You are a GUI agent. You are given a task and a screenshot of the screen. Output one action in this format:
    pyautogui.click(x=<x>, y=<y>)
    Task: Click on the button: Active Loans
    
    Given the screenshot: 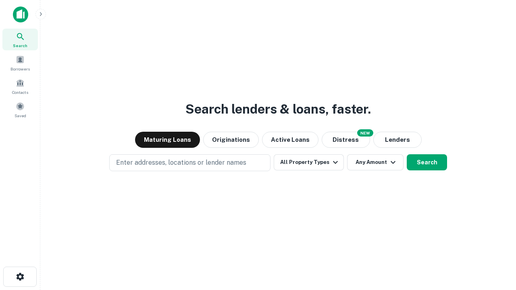 What is the action you would take?
    pyautogui.click(x=290, y=140)
    